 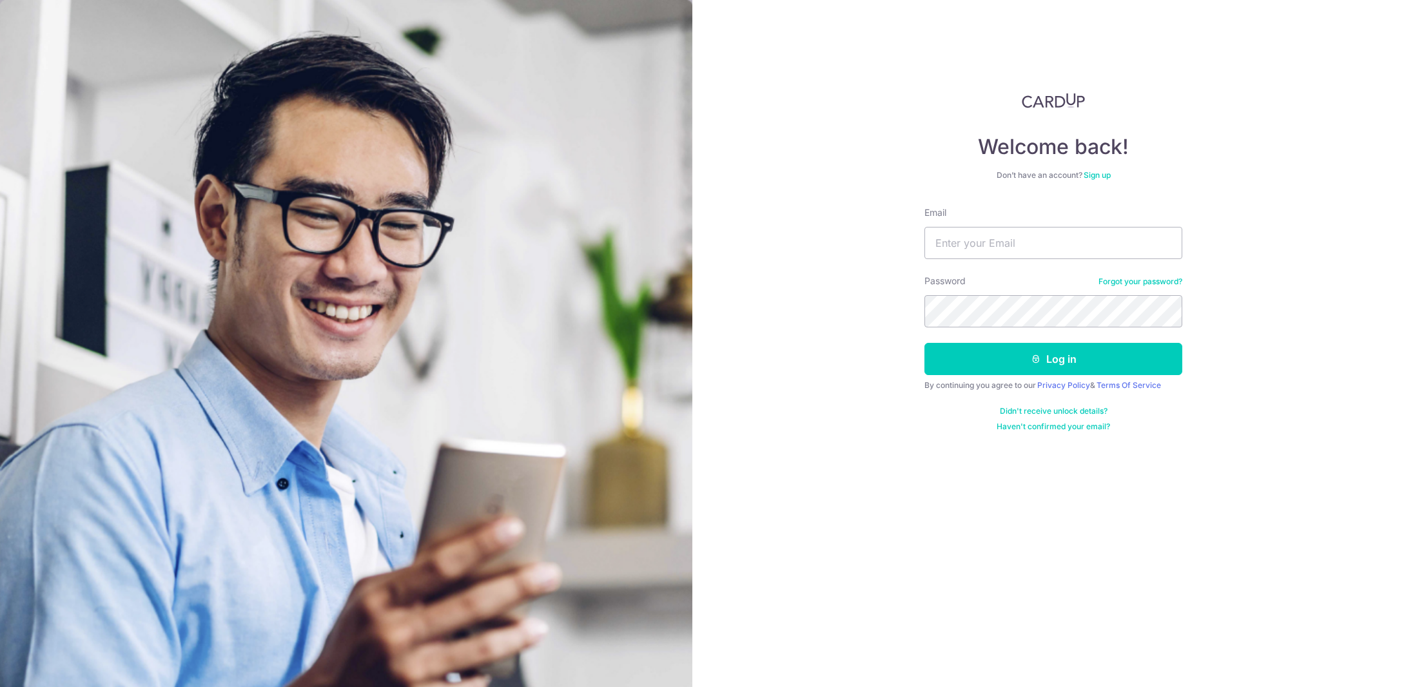 What do you see at coordinates (1140, 282) in the screenshot?
I see `a: Forgot your password?` at bounding box center [1140, 282].